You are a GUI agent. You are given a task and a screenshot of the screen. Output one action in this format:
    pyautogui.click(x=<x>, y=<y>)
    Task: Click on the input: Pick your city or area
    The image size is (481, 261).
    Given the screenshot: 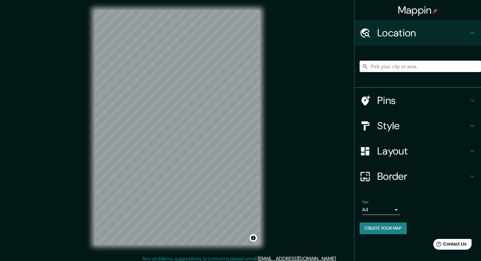 What is the action you would take?
    pyautogui.click(x=420, y=66)
    